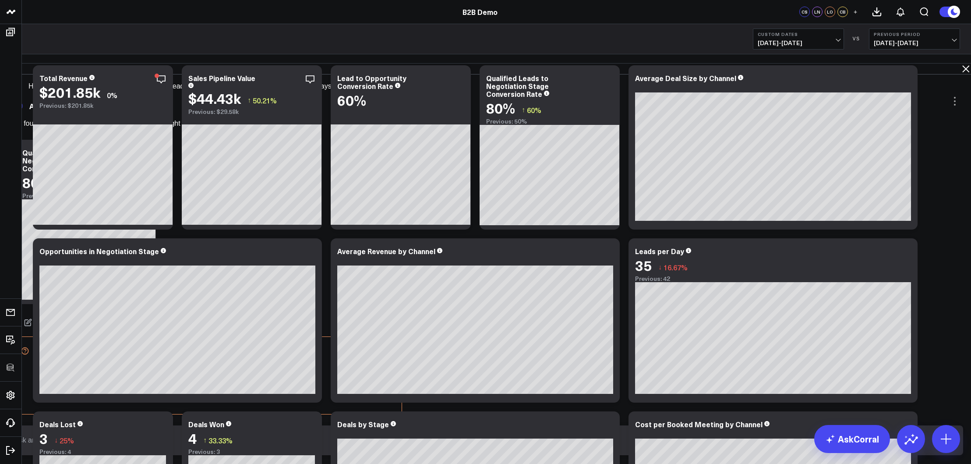 The width and height of the screenshot is (971, 464). What do you see at coordinates (372, 82) in the screenshot?
I see `div: Lead to Opportunity Conversion Rate` at bounding box center [372, 82].